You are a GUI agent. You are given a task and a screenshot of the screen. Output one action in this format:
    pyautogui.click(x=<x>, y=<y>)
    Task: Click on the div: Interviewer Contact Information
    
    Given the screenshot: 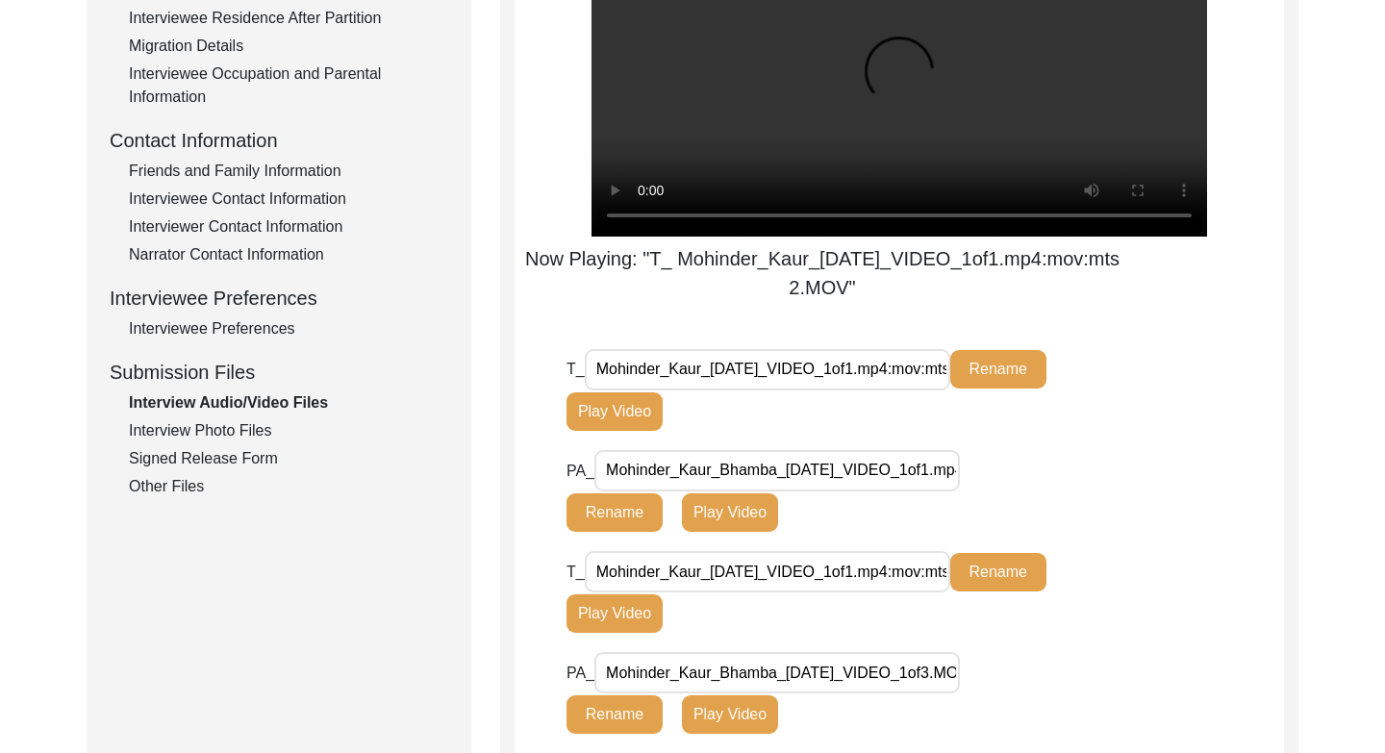 What is the action you would take?
    pyautogui.click(x=289, y=227)
    